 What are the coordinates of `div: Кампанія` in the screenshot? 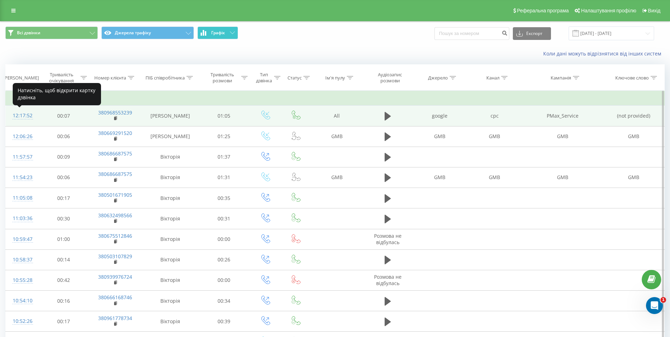 It's located at (561, 78).